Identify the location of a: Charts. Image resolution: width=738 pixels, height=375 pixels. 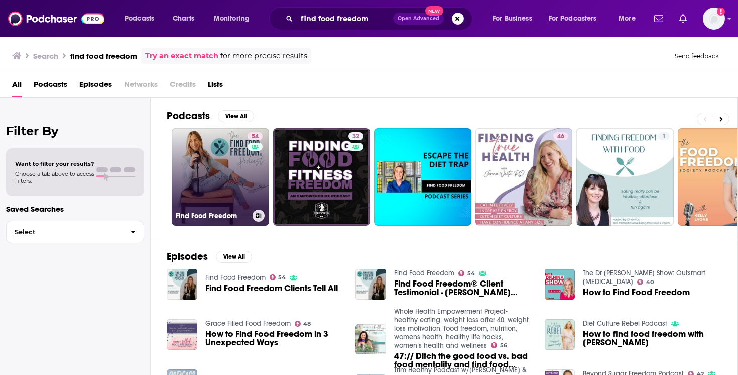
(183, 19).